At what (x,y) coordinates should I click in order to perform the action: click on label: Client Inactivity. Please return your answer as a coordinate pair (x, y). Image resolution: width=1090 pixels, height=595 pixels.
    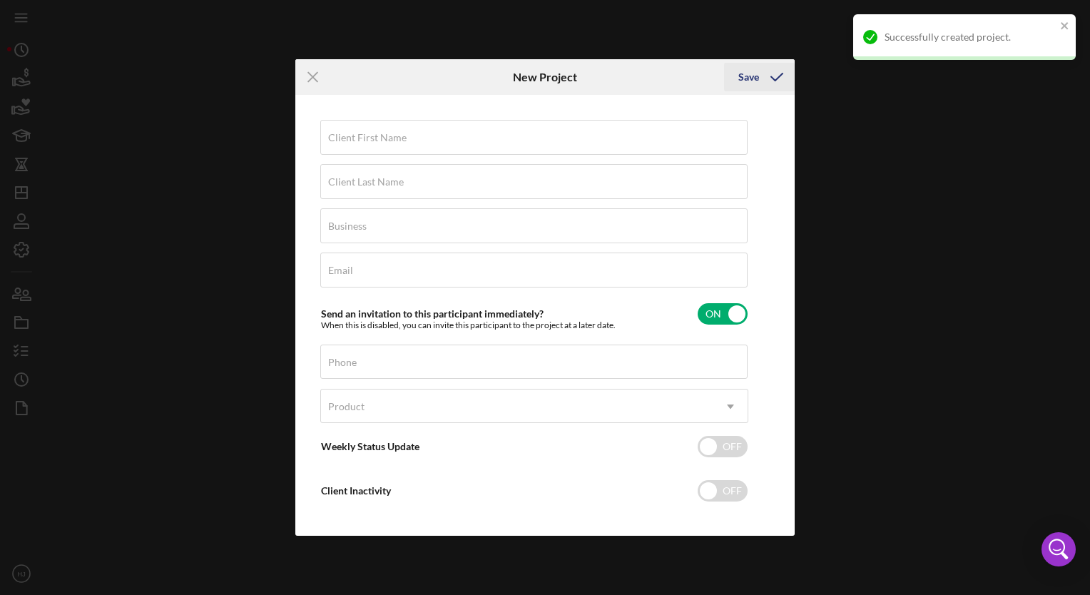
    Looking at the image, I should click on (356, 490).